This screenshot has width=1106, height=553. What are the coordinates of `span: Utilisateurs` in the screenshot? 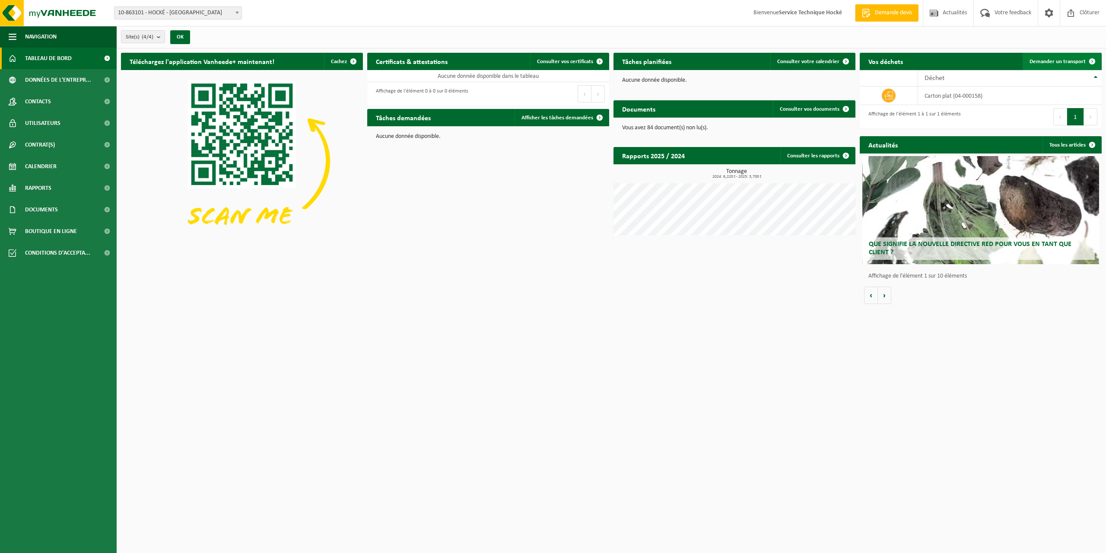 It's located at (43, 123).